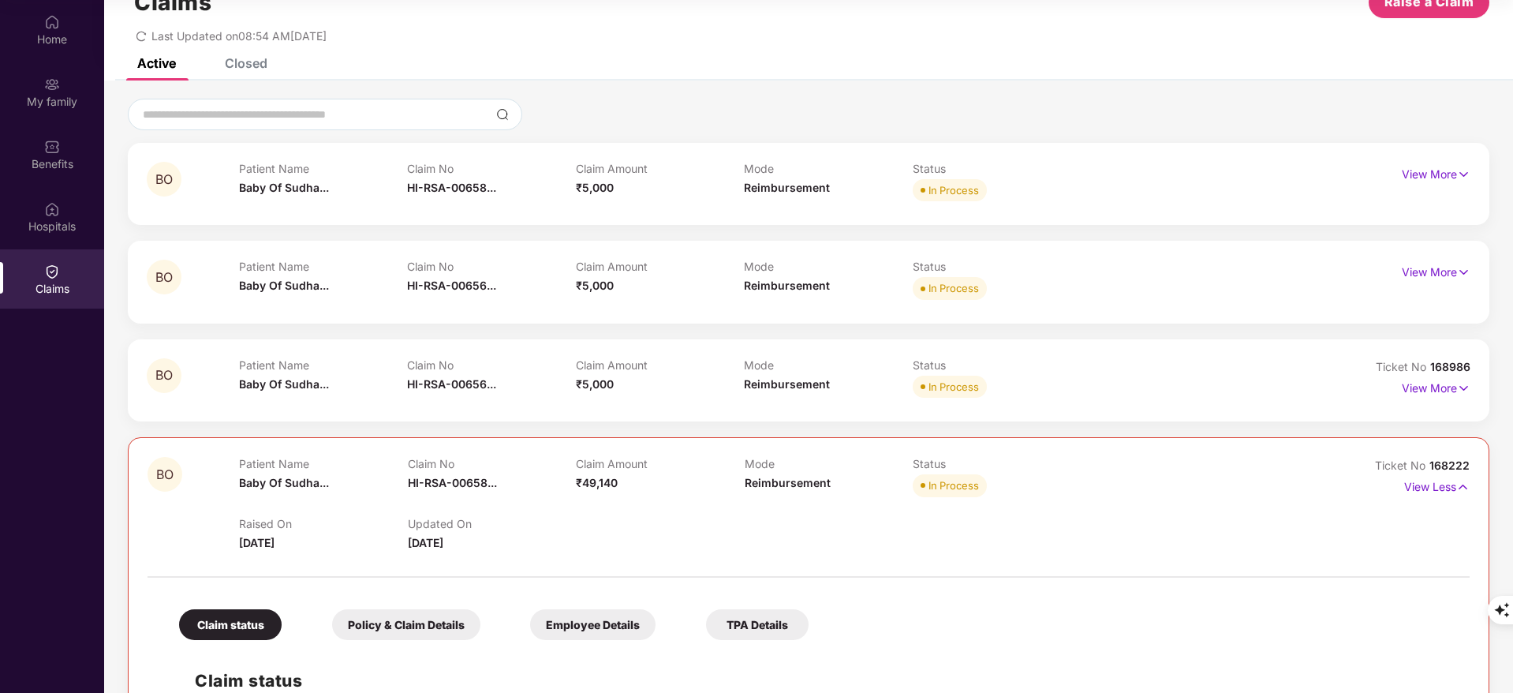 The width and height of the screenshot is (1513, 693). Describe the element at coordinates (757, 624) in the screenshot. I see `div: TPA Details` at that location.